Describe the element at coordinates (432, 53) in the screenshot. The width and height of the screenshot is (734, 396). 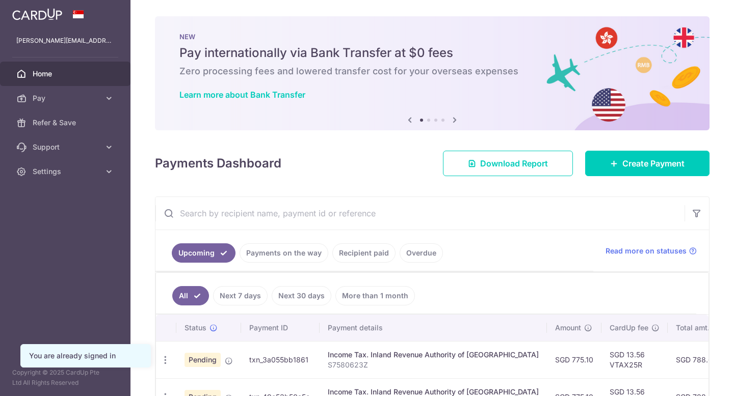
I see `h5: Pay internationally via Bank Transfer at $0 fees` at that location.